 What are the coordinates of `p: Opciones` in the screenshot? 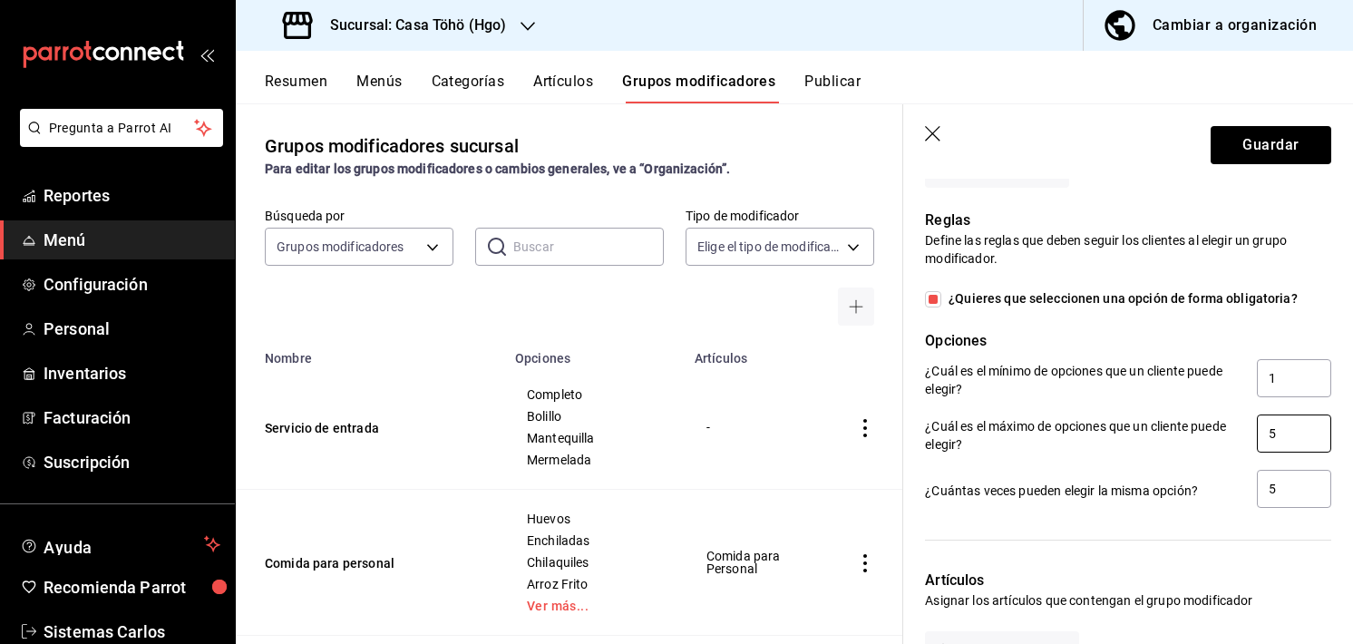 It's located at (1128, 341).